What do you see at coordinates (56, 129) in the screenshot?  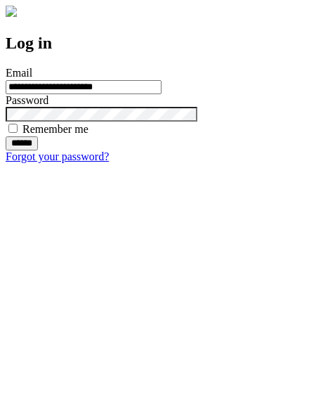 I see `label: Remember me` at bounding box center [56, 129].